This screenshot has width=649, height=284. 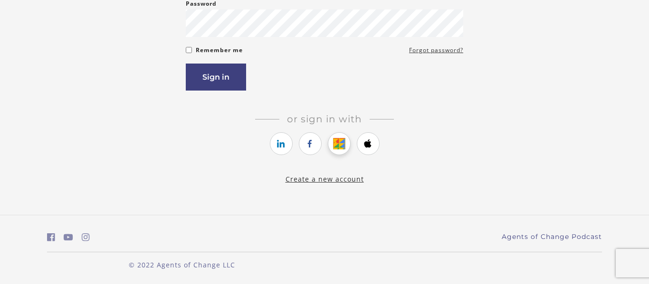 What do you see at coordinates (85, 237) in the screenshot?
I see `a: https://www.instagram.com/agentsofchangeprep/ (Open in a new window)` at bounding box center [85, 237].